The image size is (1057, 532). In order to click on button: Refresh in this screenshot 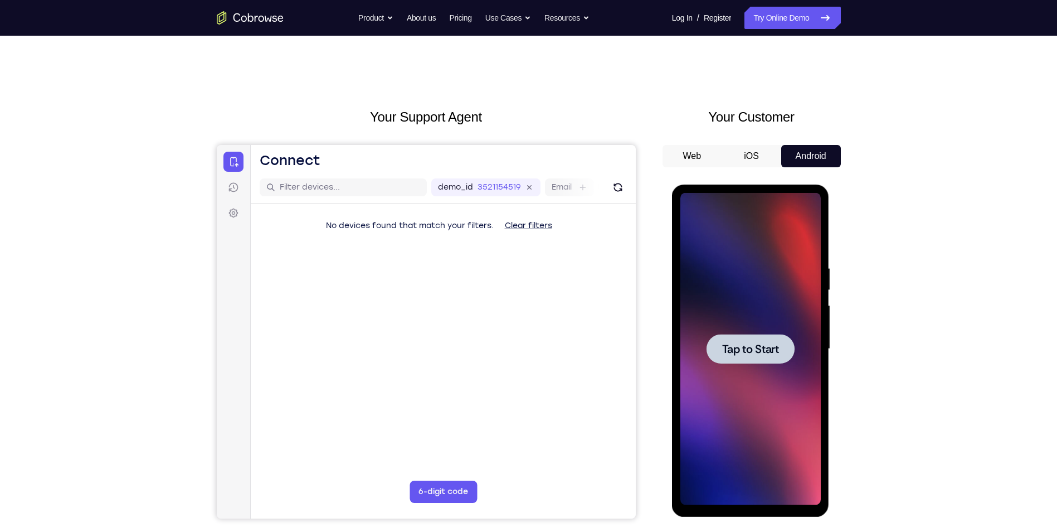, I will do `click(401, 42)`.